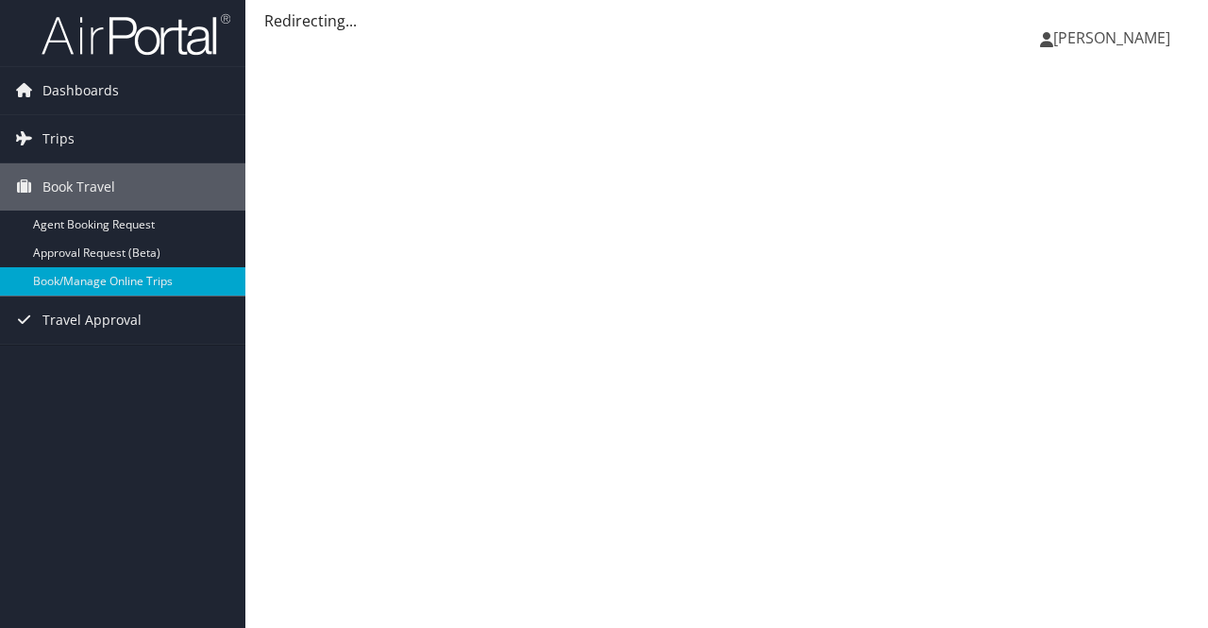  I want to click on span: Trips, so click(59, 139).